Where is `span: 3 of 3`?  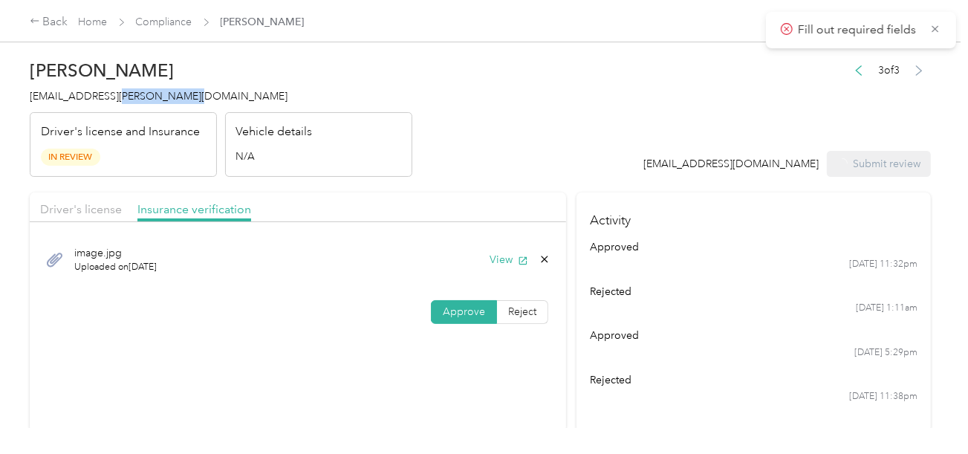
span: 3 of 3 is located at coordinates (888, 70).